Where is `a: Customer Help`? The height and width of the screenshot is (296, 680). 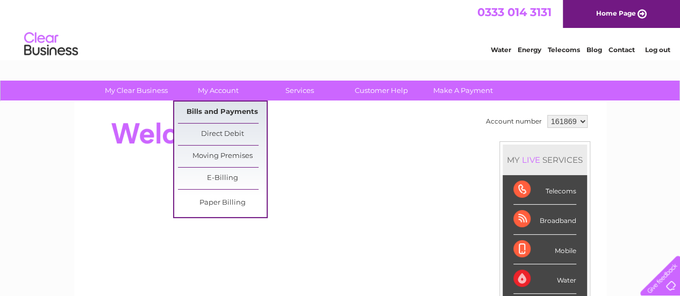 a: Customer Help is located at coordinates (381, 90).